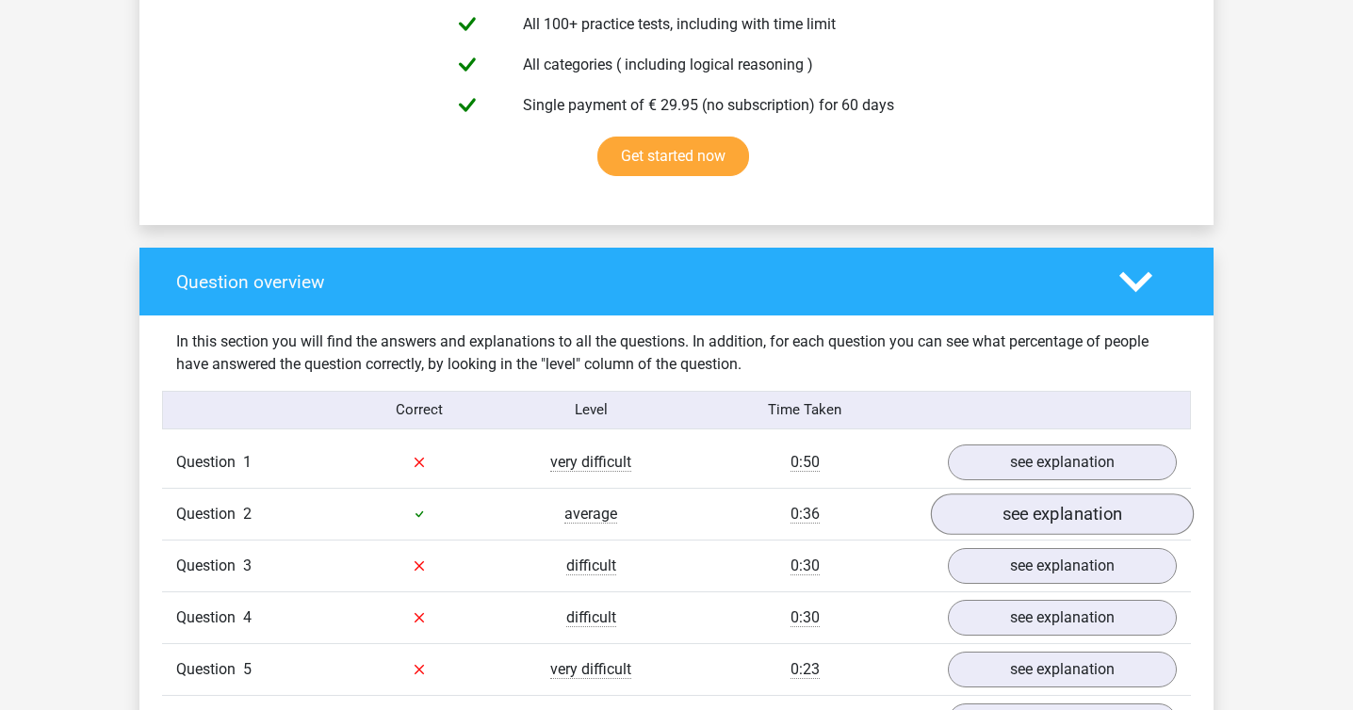 The height and width of the screenshot is (710, 1353). Describe the element at coordinates (247, 462) in the screenshot. I see `span: 1` at that location.